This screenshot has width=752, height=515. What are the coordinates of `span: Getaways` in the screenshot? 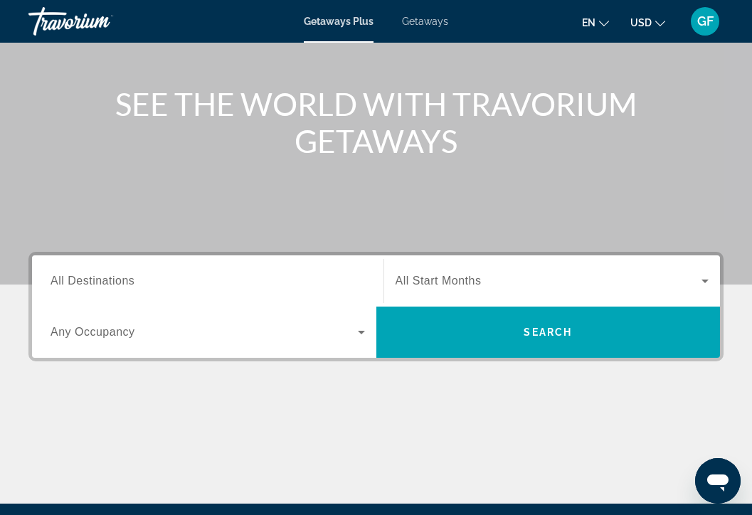 It's located at (425, 21).